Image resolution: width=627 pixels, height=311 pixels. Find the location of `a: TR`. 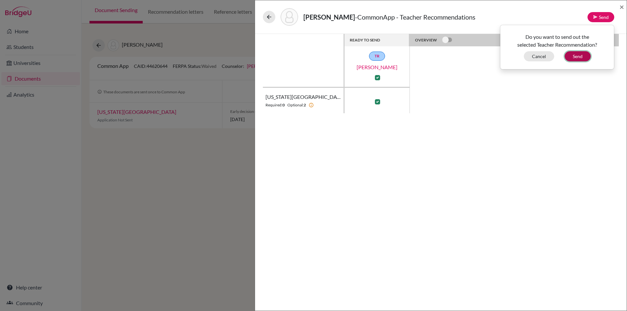

a: TR is located at coordinates (377, 56).